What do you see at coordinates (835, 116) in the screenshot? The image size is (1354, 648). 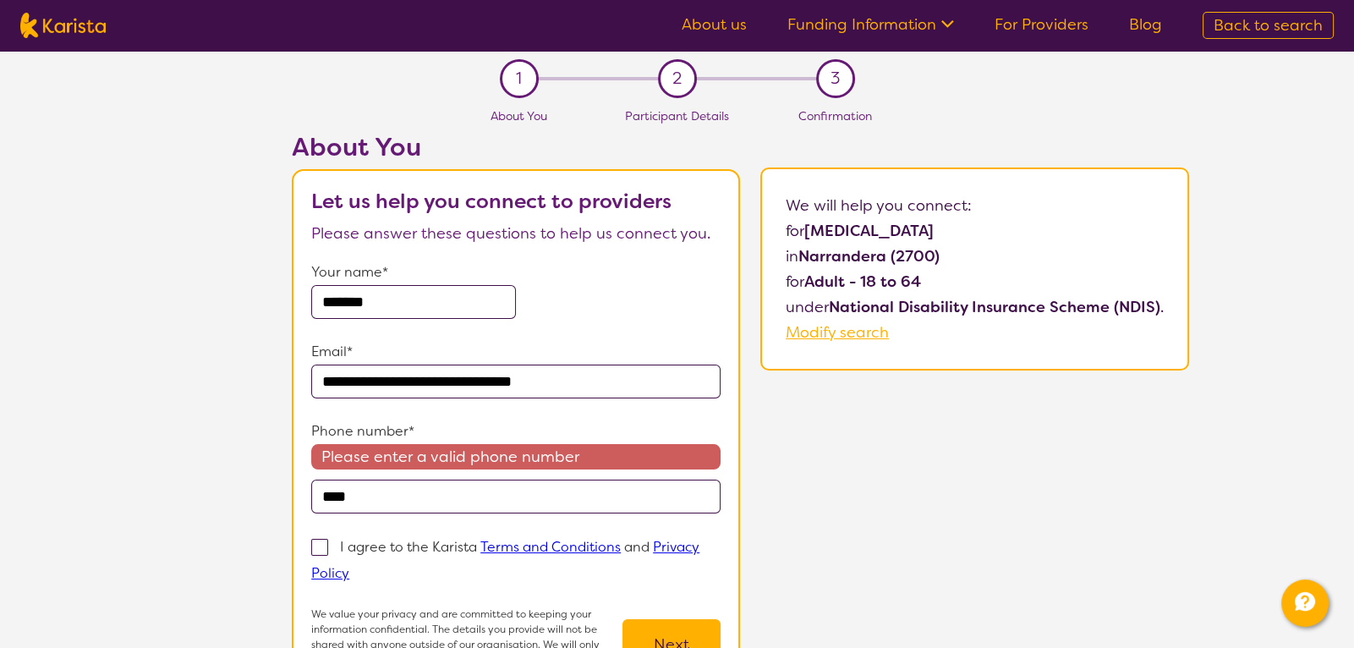 I see `span: Confirmation` at bounding box center [835, 116].